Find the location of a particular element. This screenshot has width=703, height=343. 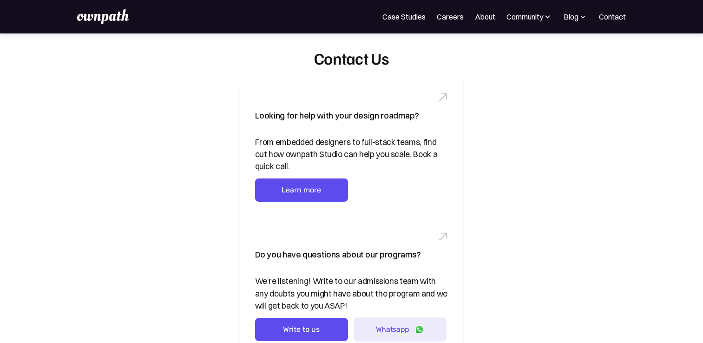

a: Careers is located at coordinates (450, 17).